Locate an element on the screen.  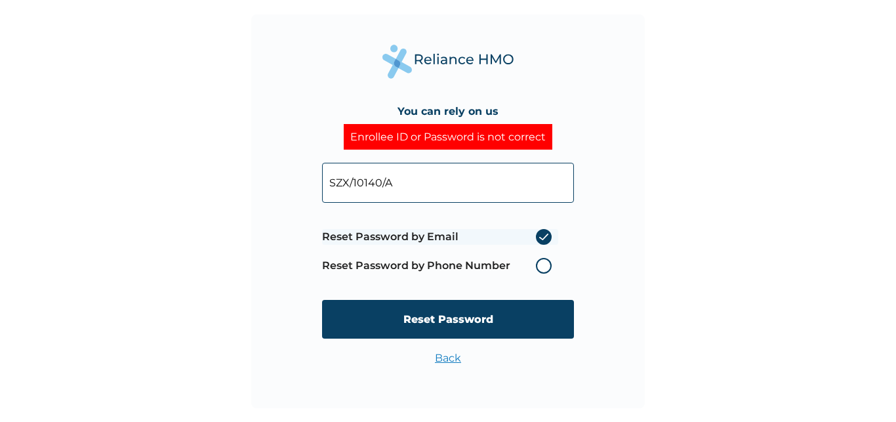
img: Reliance Health's Logo is located at coordinates (448, 61).